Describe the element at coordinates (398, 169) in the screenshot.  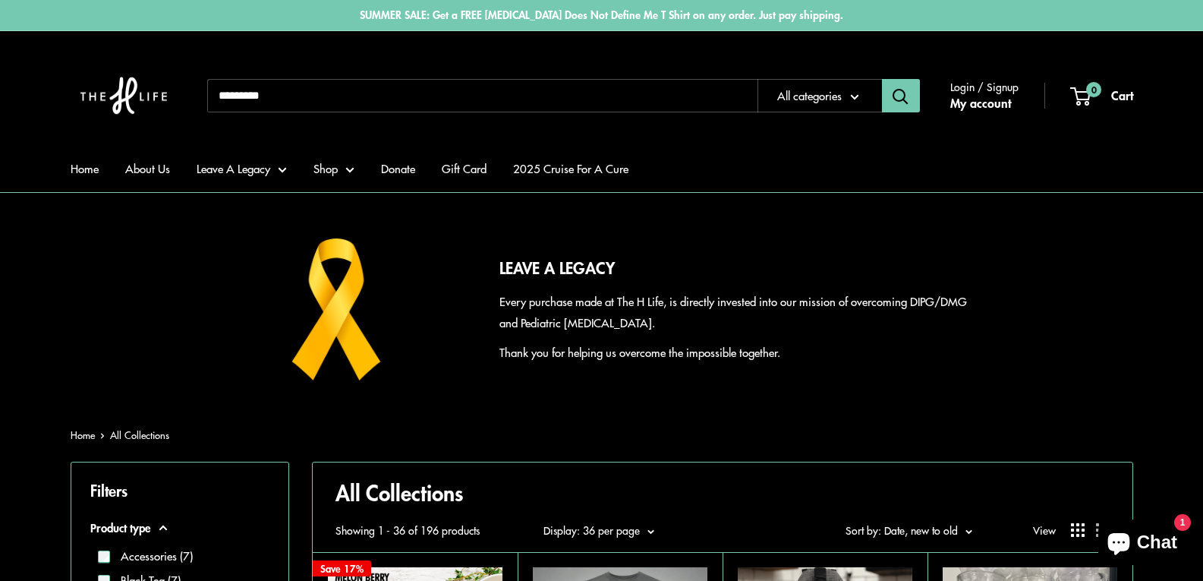
I see `a: Donate` at that location.